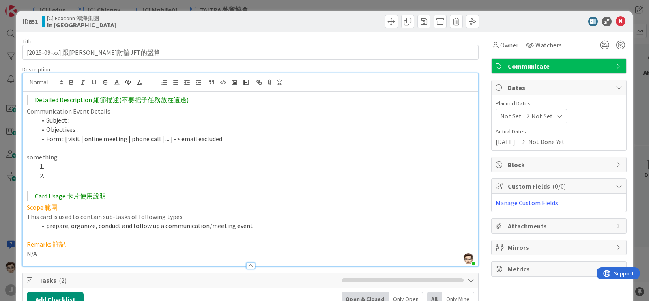 This screenshot has height=301, width=649. Describe the element at coordinates (250, 52) in the screenshot. I see `input: type card name here...` at that location.